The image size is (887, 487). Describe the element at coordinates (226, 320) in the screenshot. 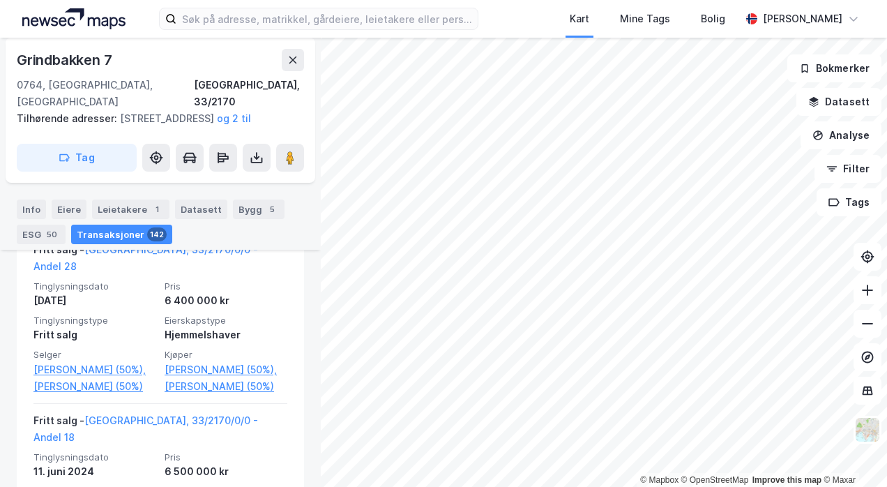

I see `span: Eierskapstype` at that location.